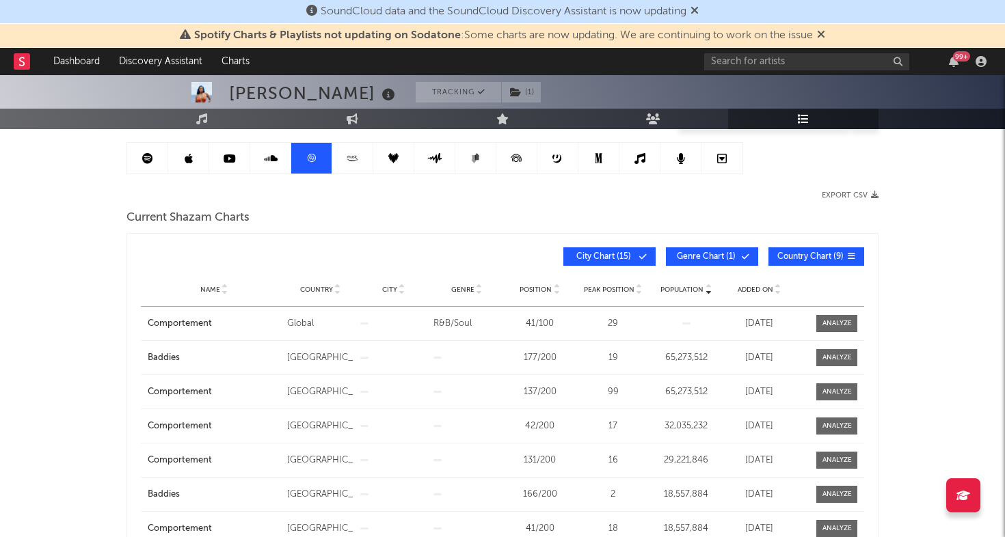 The image size is (1005, 537). Describe the element at coordinates (681, 290) in the screenshot. I see `span: Population` at that location.